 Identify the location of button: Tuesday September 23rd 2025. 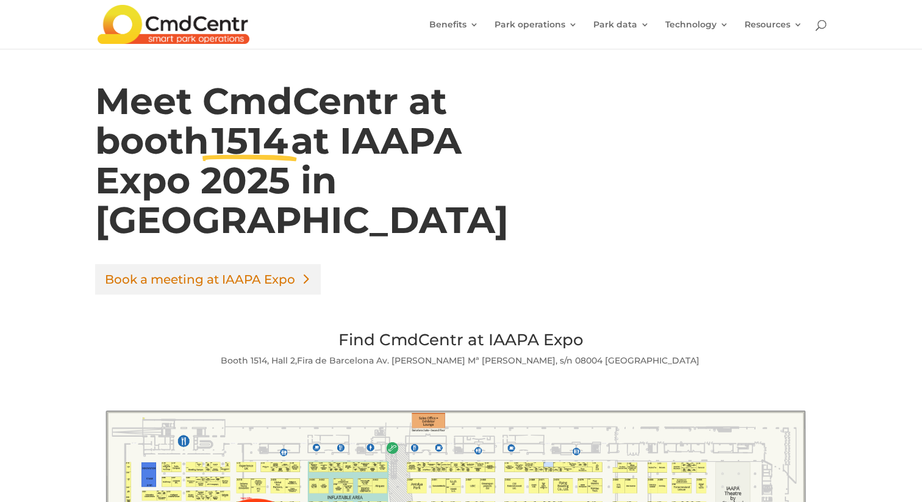
(127, 103).